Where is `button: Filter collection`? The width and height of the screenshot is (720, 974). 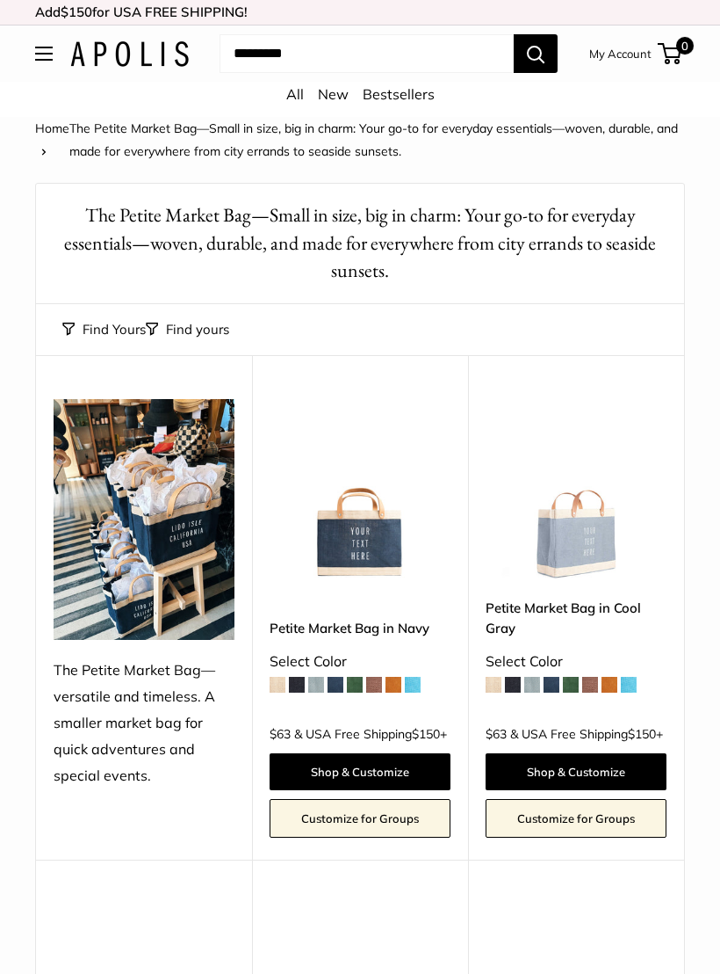 button: Filter collection is located at coordinates (187, 329).